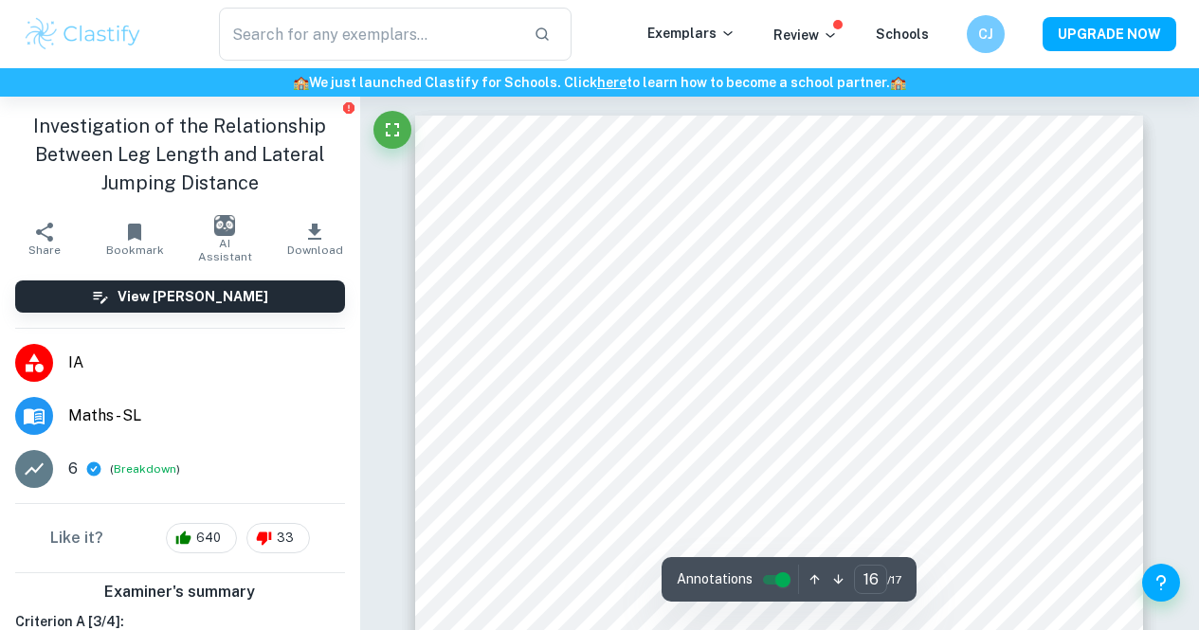 This screenshot has height=630, width=1199. I want to click on span: AI Assistant, so click(225, 250).